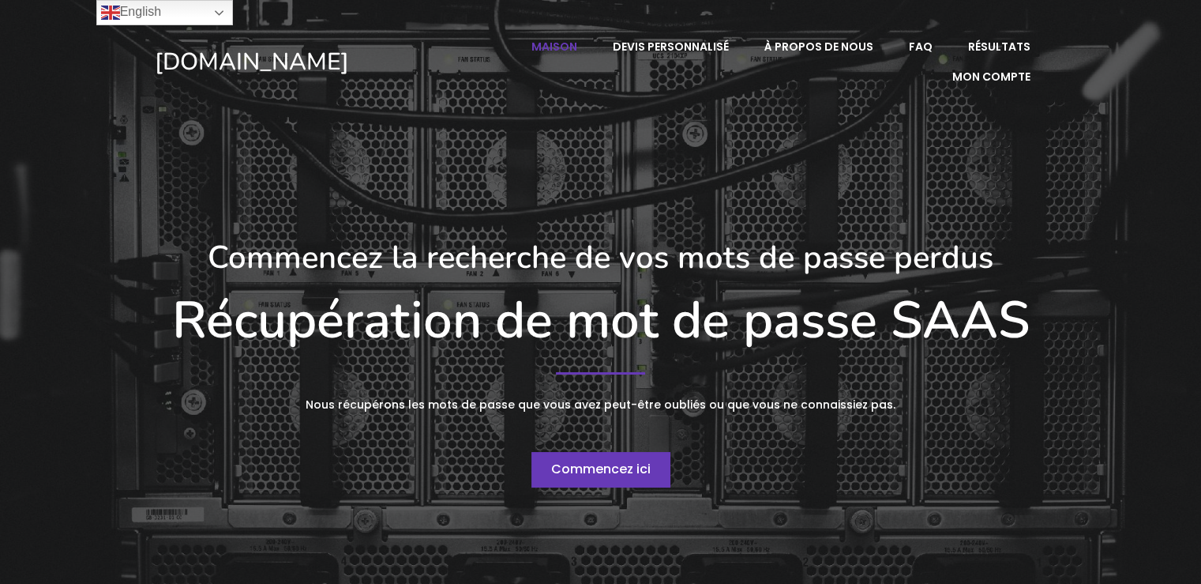 Image resolution: width=1201 pixels, height=584 pixels. I want to click on font: Commencez la recherche de vos mots de passe perdus, so click(600, 257).